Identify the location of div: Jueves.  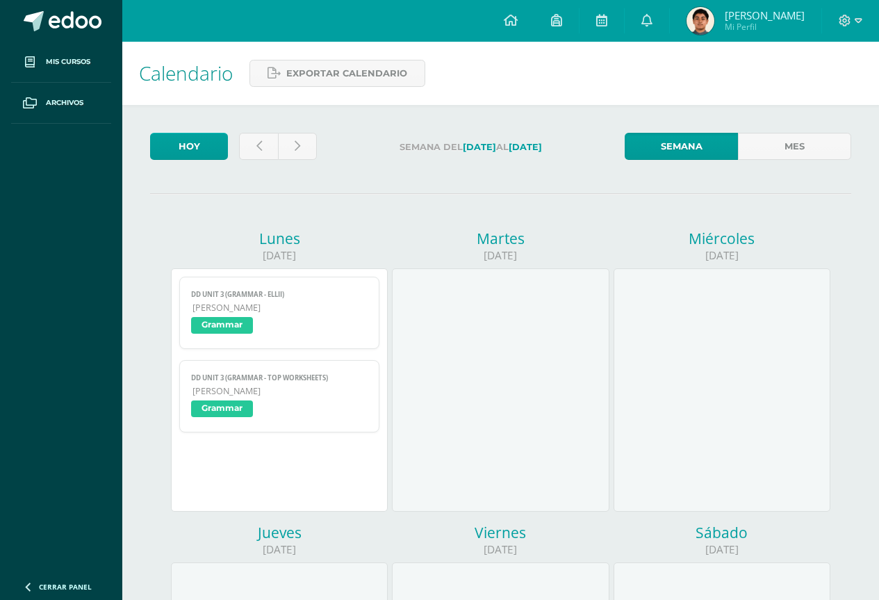
(279, 532).